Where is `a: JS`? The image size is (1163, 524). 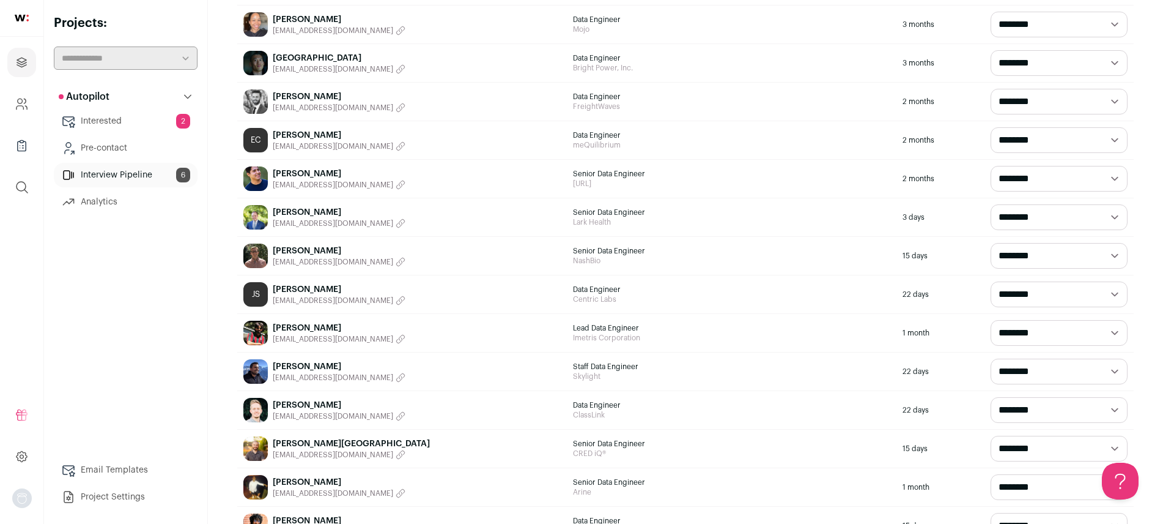 a: JS is located at coordinates (256, 294).